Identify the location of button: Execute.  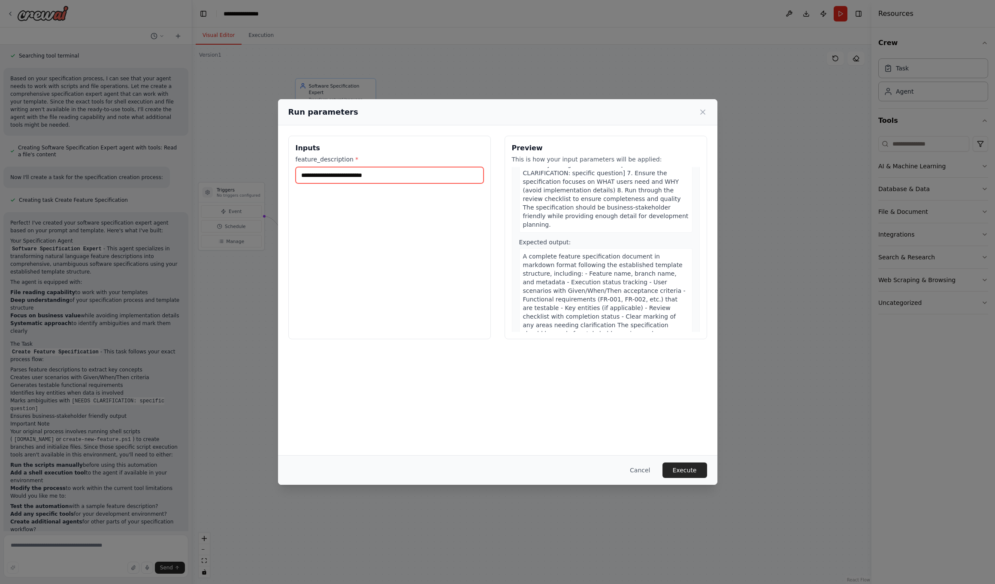
(685, 470).